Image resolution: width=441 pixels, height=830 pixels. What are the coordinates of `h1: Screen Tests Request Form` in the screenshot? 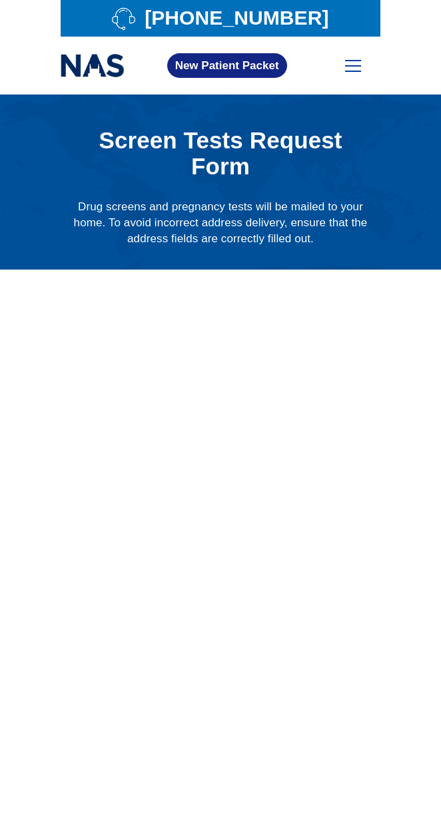 It's located at (220, 153).